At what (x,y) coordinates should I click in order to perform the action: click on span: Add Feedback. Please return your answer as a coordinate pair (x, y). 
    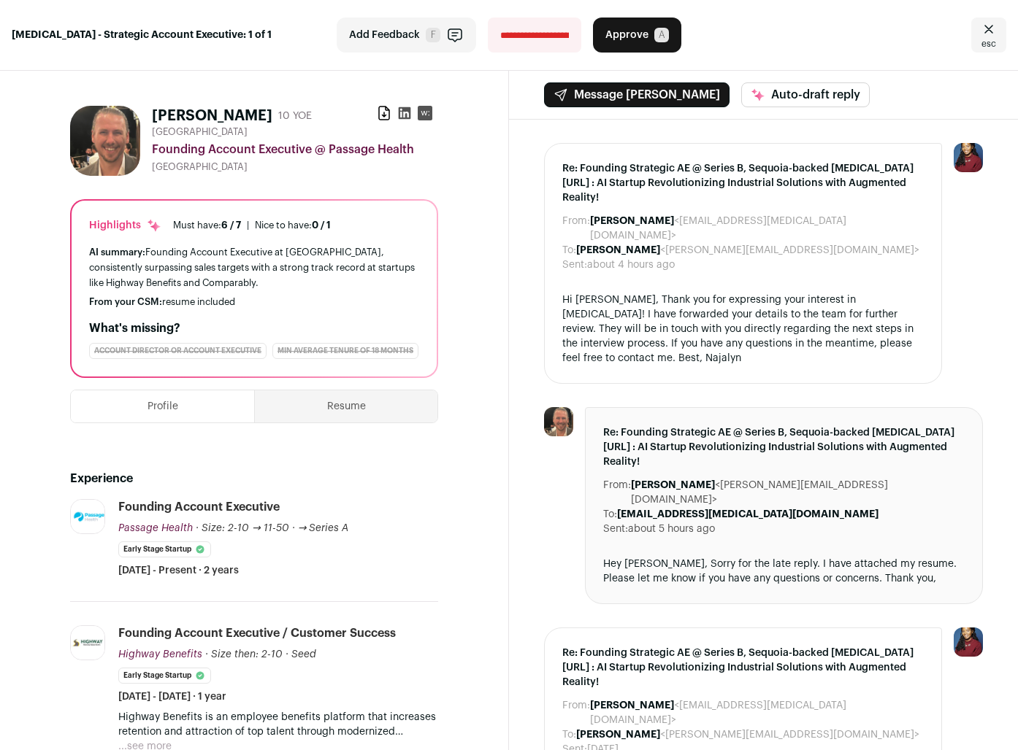
    Looking at the image, I should click on (384, 35).